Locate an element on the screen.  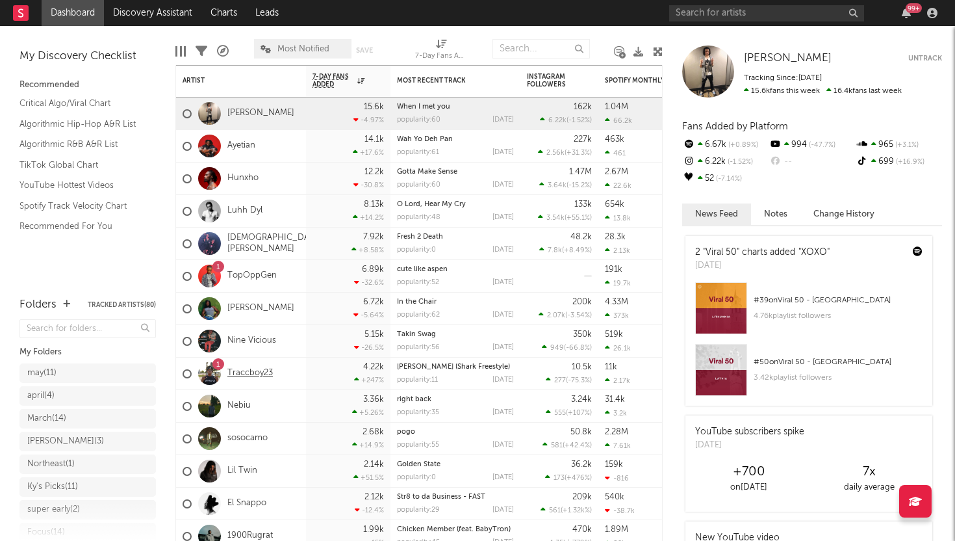
div: Takin Swag is located at coordinates (456, 334).